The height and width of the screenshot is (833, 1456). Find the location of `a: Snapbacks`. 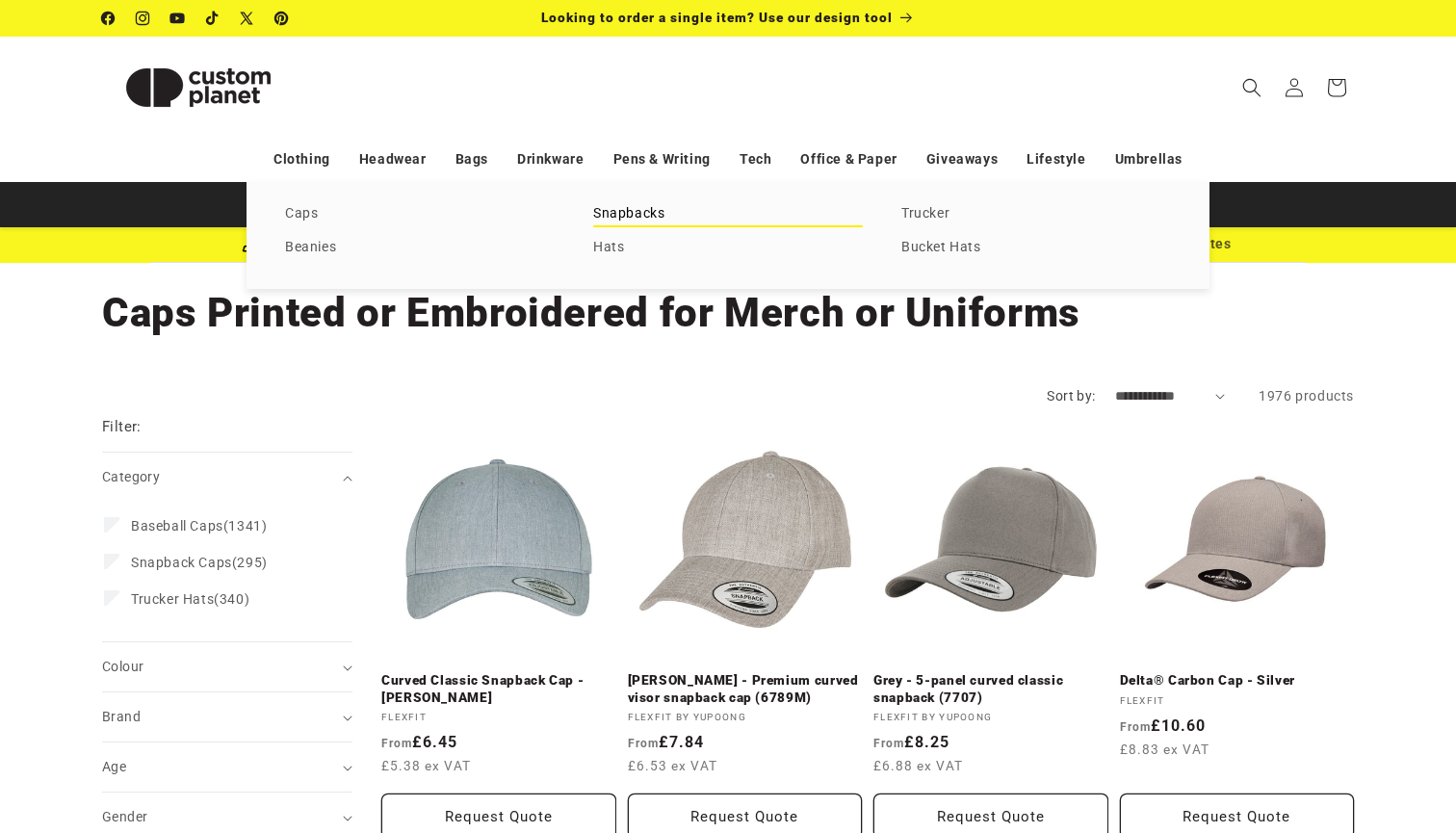

a: Snapbacks is located at coordinates (728, 214).